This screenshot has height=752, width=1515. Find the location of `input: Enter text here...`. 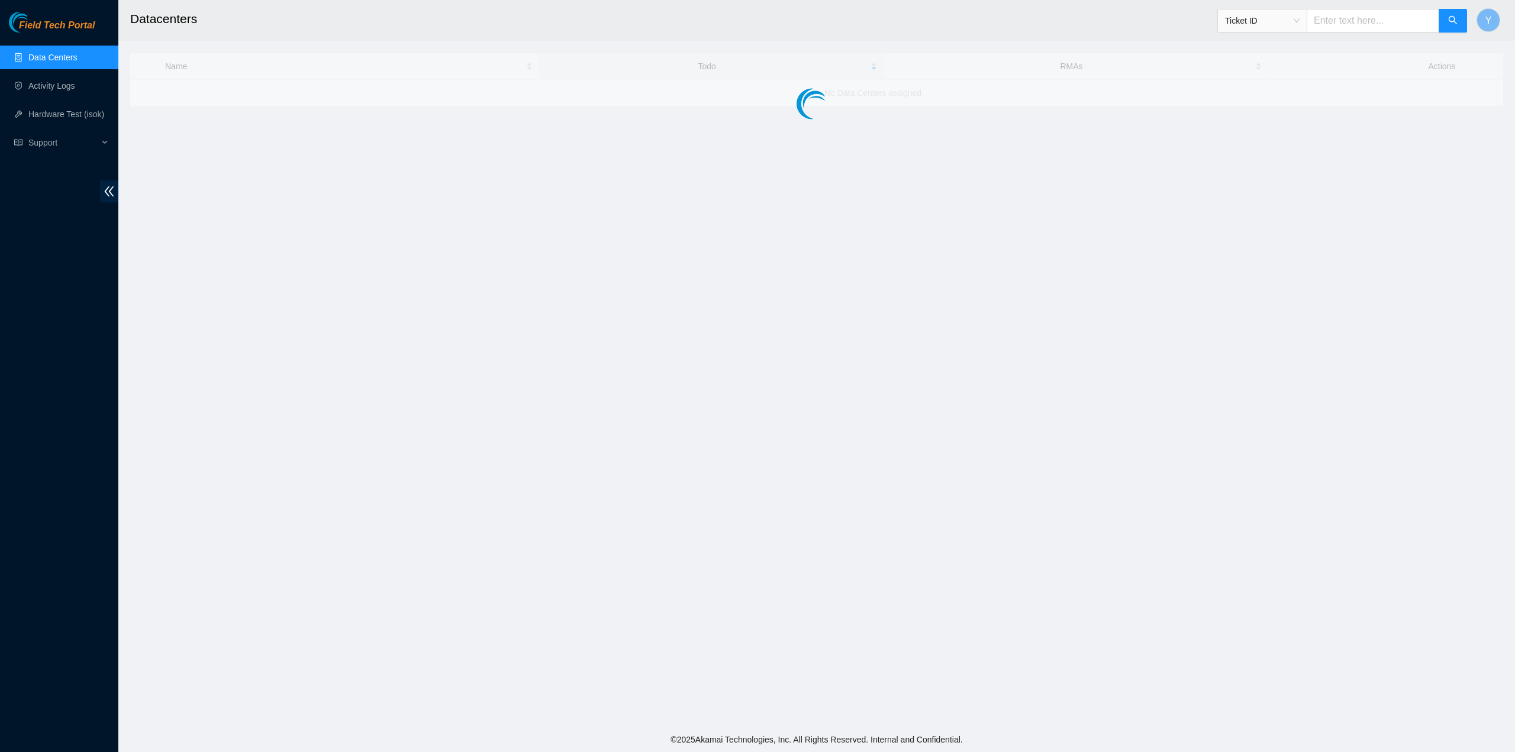

input: Enter text here... is located at coordinates (1373, 21).